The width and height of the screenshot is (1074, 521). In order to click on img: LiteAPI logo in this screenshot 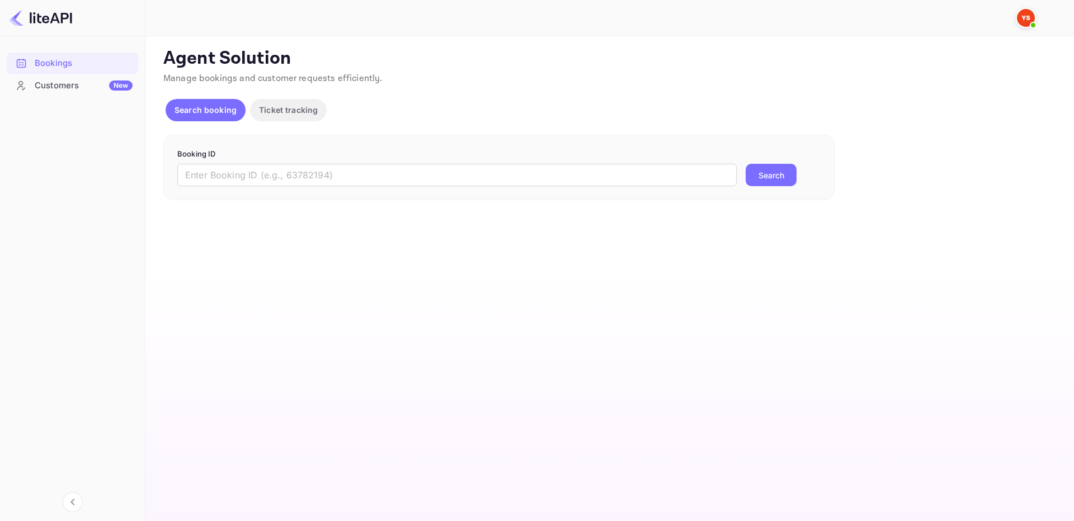, I will do `click(40, 18)`.